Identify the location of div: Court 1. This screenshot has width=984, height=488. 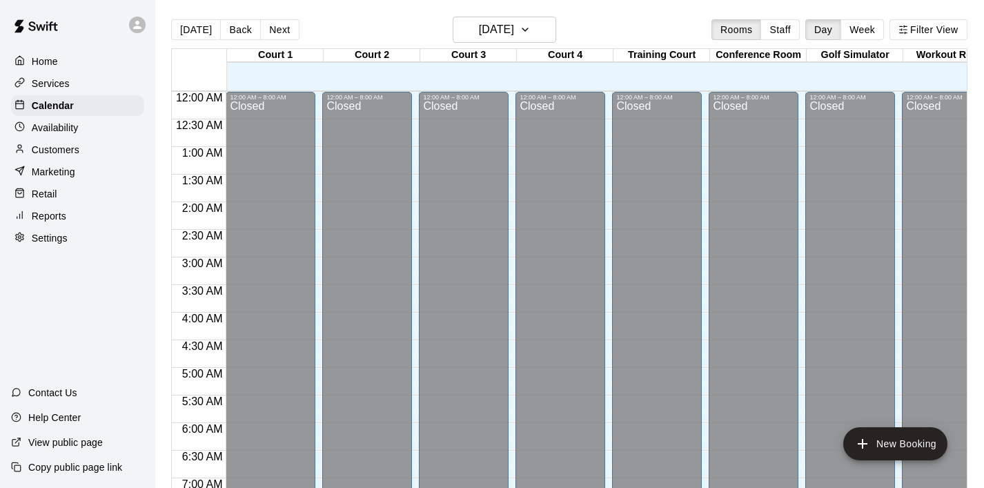
(275, 55).